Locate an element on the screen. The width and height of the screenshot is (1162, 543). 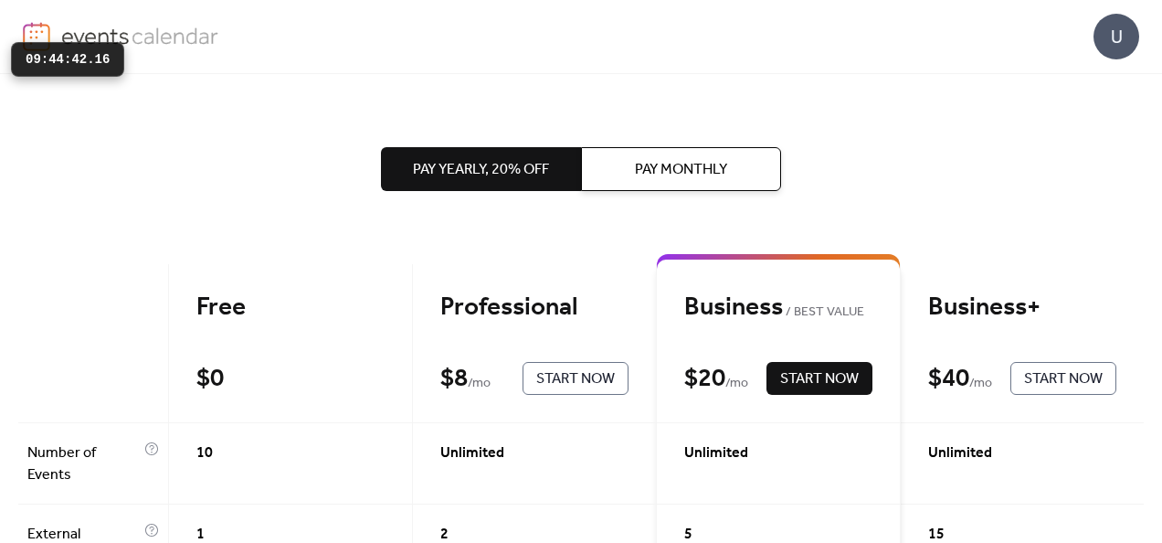
span: BEST VALUE is located at coordinates (823, 312).